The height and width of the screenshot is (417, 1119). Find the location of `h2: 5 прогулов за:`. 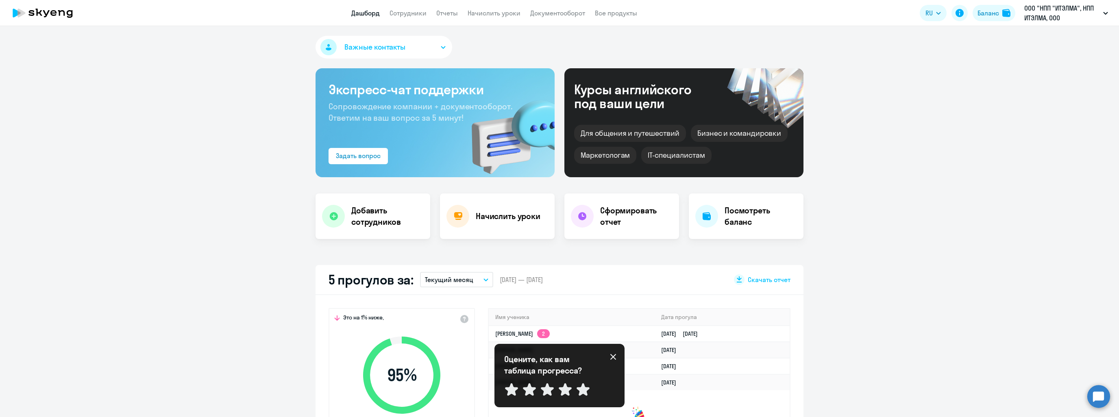

h2: 5 прогулов за: is located at coordinates (371, 280).